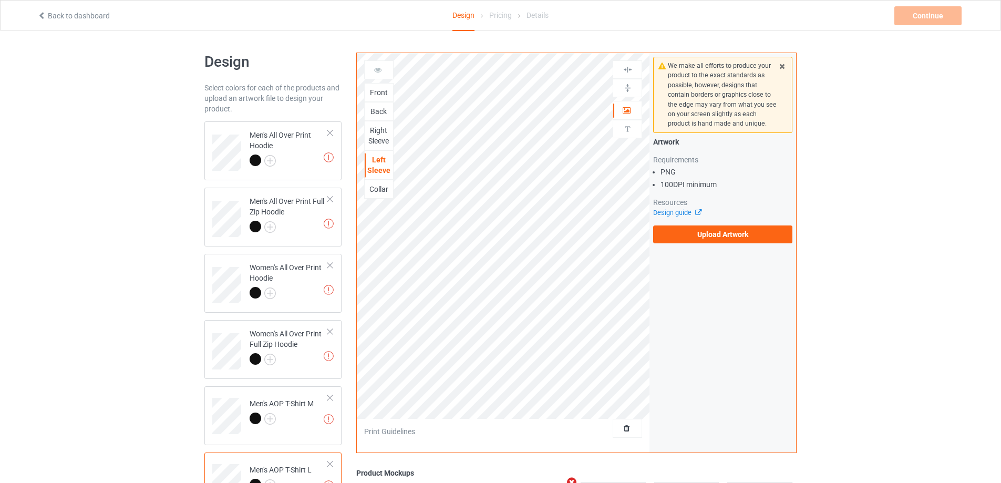 Image resolution: width=1001 pixels, height=483 pixels. Describe the element at coordinates (723, 202) in the screenshot. I see `div: Resources` at that location.